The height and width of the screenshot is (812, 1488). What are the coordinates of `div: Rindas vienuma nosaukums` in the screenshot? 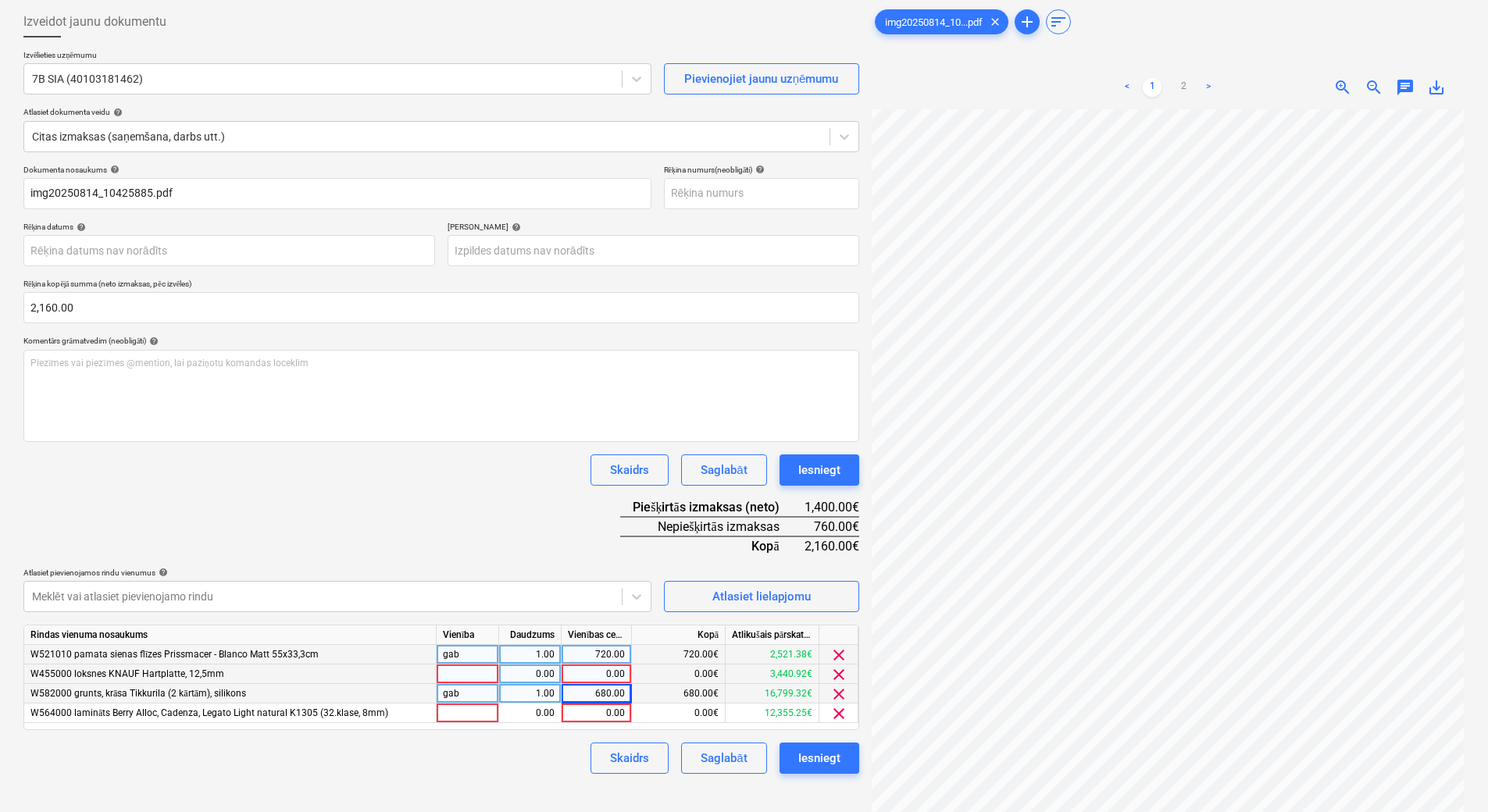 It's located at (230, 635).